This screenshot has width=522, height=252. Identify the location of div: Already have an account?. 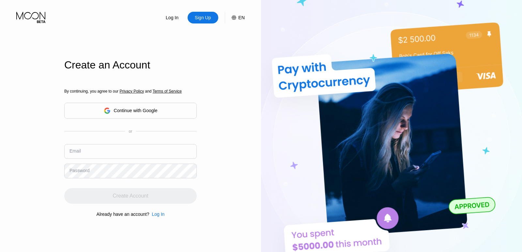
(123, 214).